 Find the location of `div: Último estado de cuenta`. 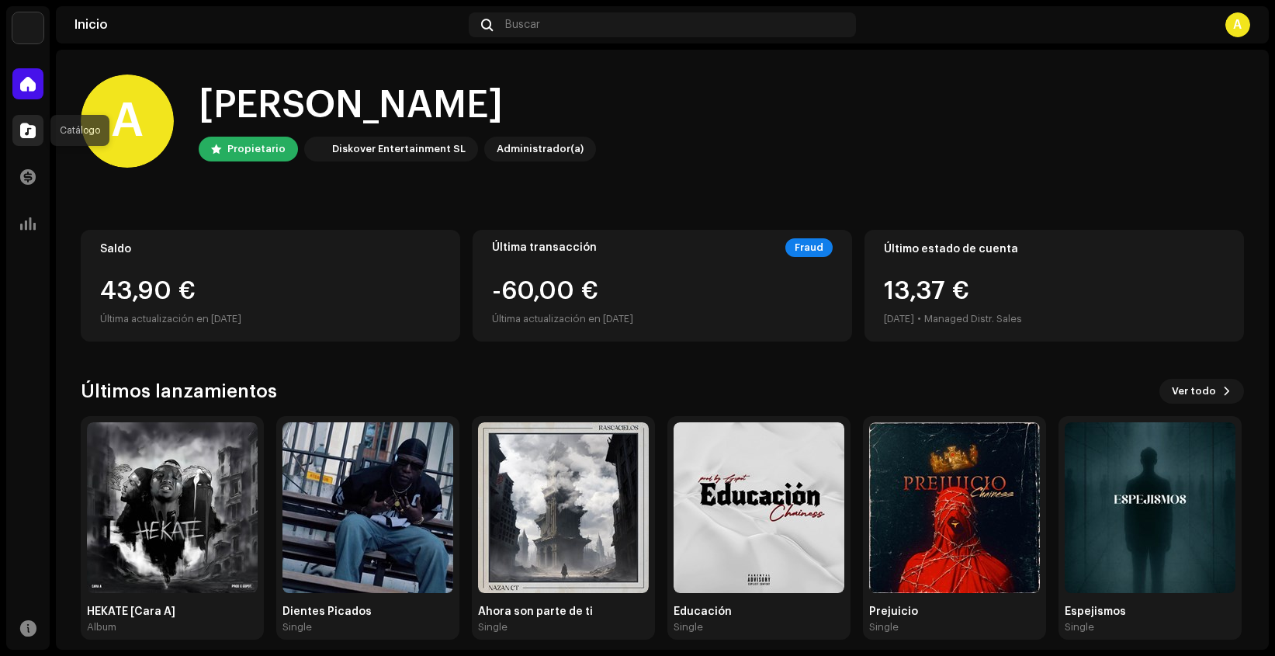

div: Último estado de cuenta is located at coordinates (1054, 249).